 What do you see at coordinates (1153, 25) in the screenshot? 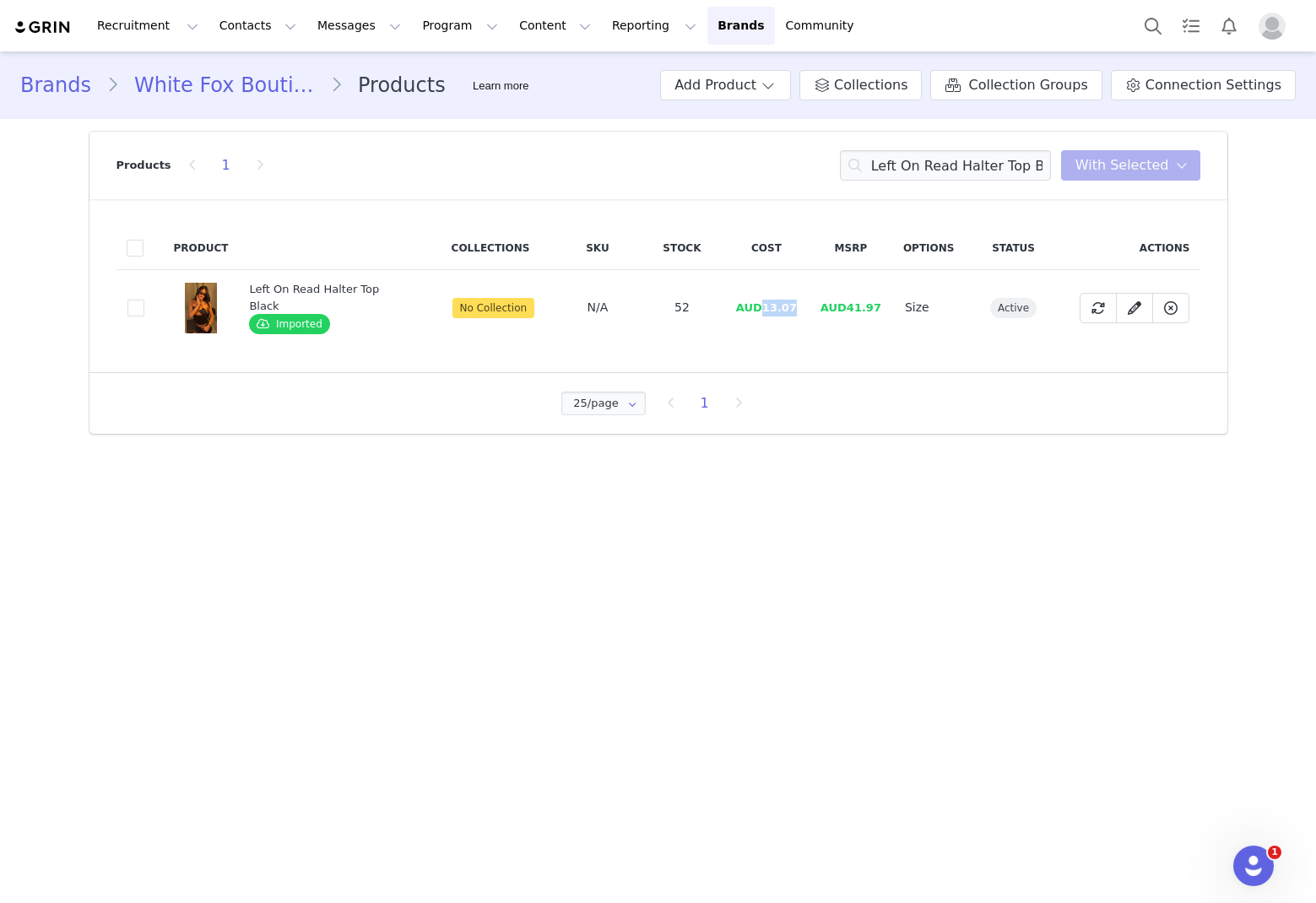
I see `button: Search` at bounding box center [1153, 25].